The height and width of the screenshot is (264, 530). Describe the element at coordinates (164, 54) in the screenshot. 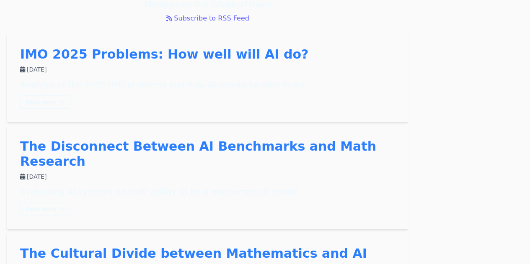

I see `a: IMO 2025 Problems: How well will AI do?` at that location.